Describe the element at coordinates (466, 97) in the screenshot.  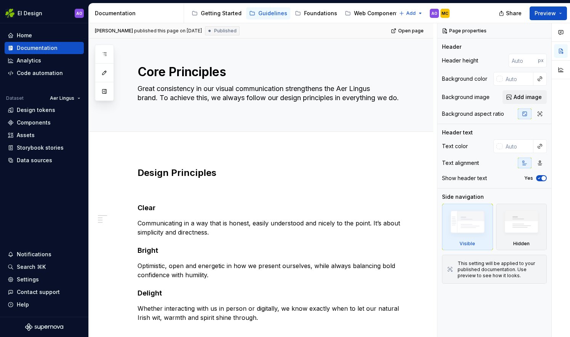
I see `div: Background image` at that location.